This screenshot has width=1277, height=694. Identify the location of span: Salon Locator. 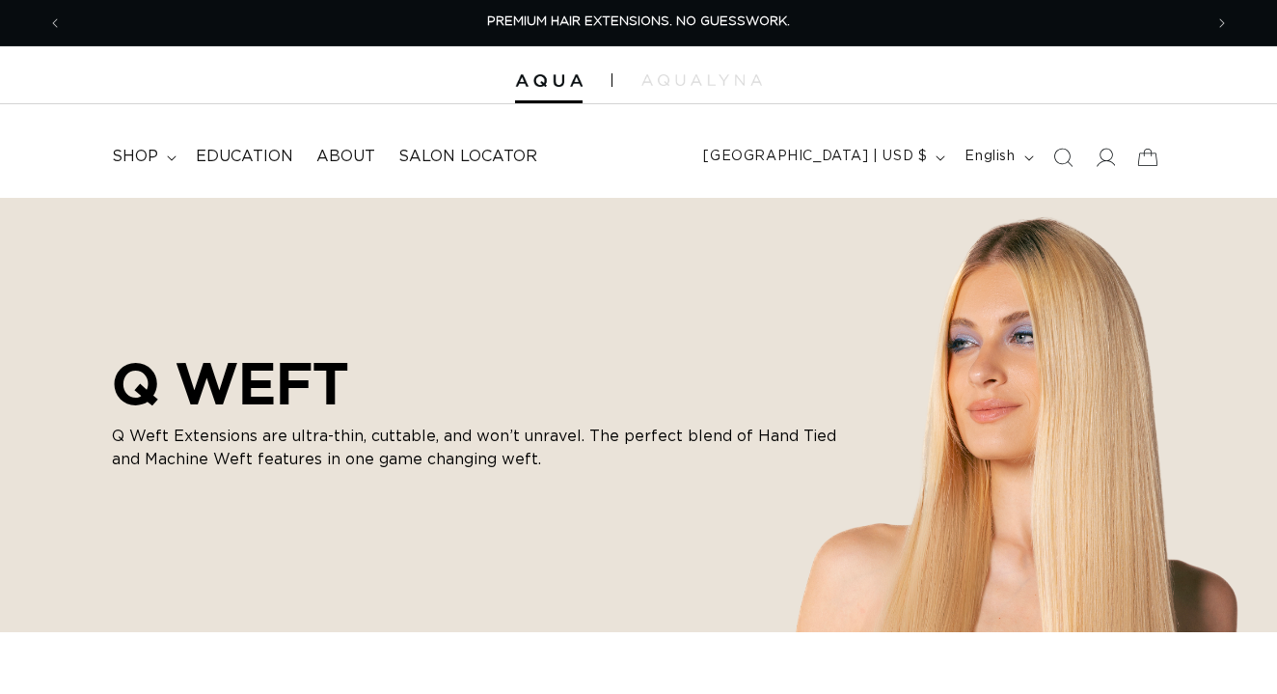
(468, 156).